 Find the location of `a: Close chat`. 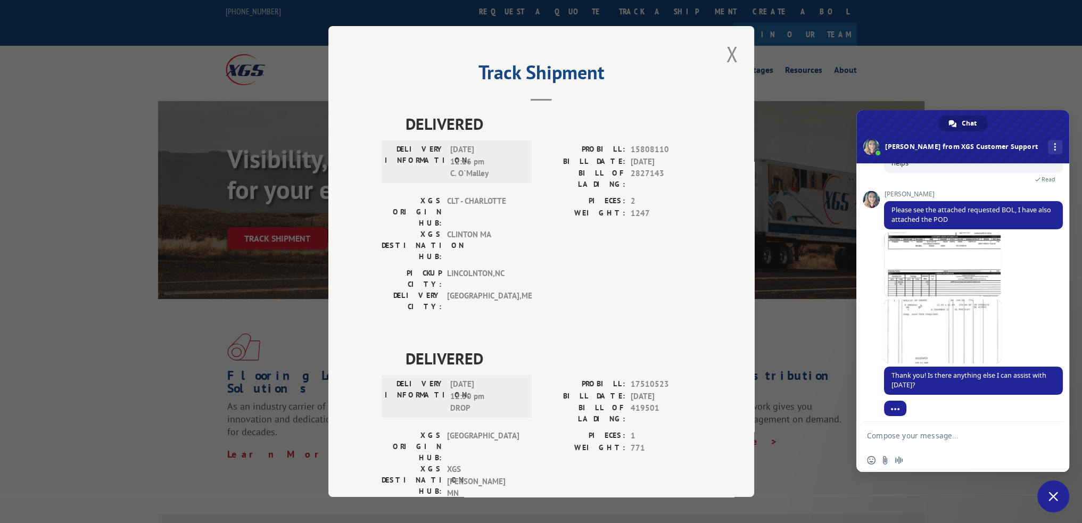

a: Close chat is located at coordinates (1053, 497).